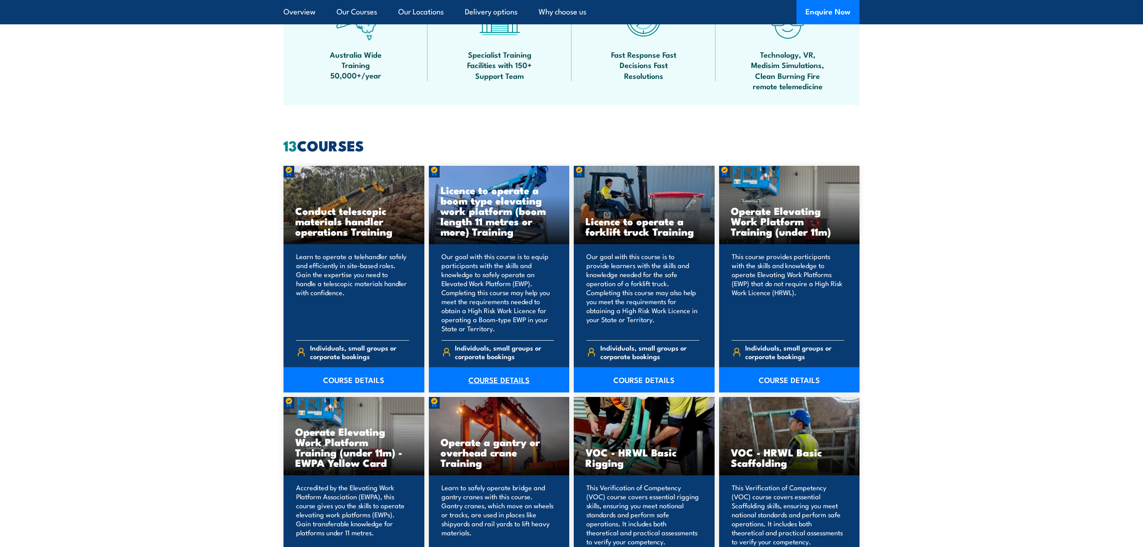  Describe the element at coordinates (790, 457) in the screenshot. I see `h3: VOC - HRWL Basic Scaffolding` at that location.